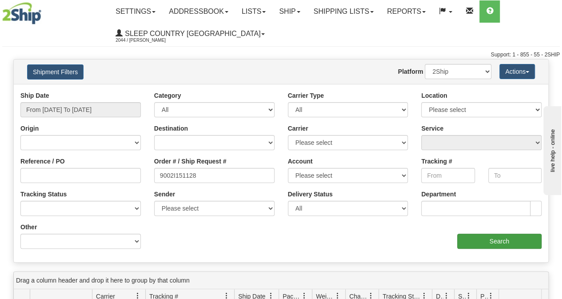  What do you see at coordinates (406, 12) in the screenshot?
I see `a: Reports` at bounding box center [406, 12].